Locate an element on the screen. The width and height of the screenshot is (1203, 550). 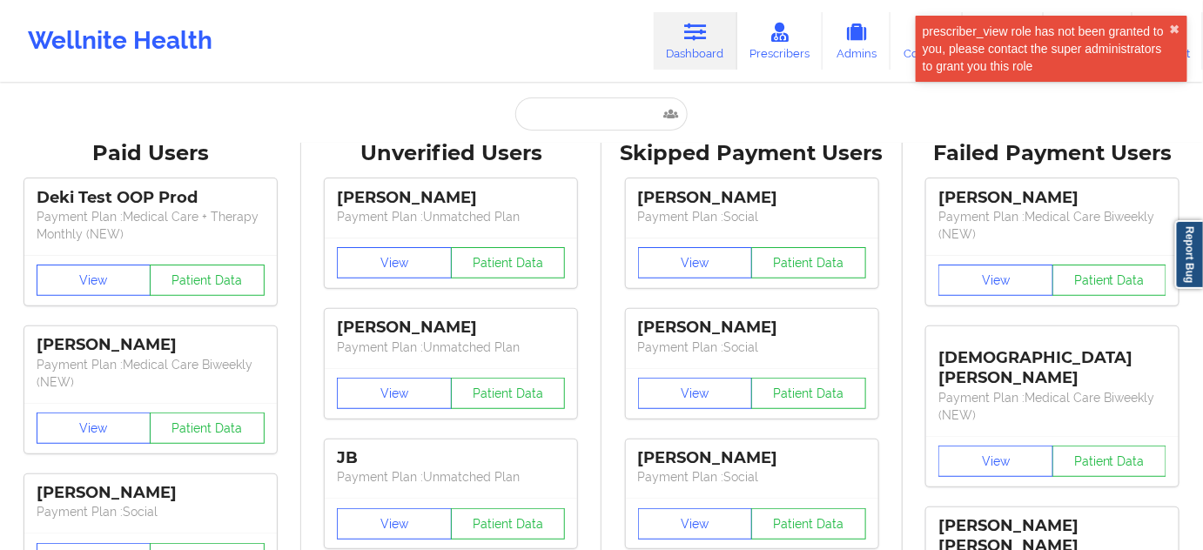
div: prescriber_view role has not been granted to you, please contact the super administrators to gran... is located at coordinates (1046, 49).